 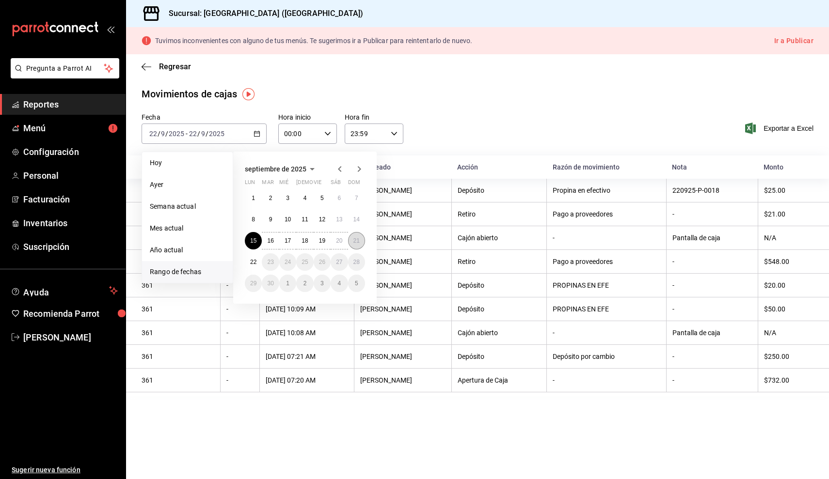 I want to click on abbr: miércoles, so click(x=284, y=184).